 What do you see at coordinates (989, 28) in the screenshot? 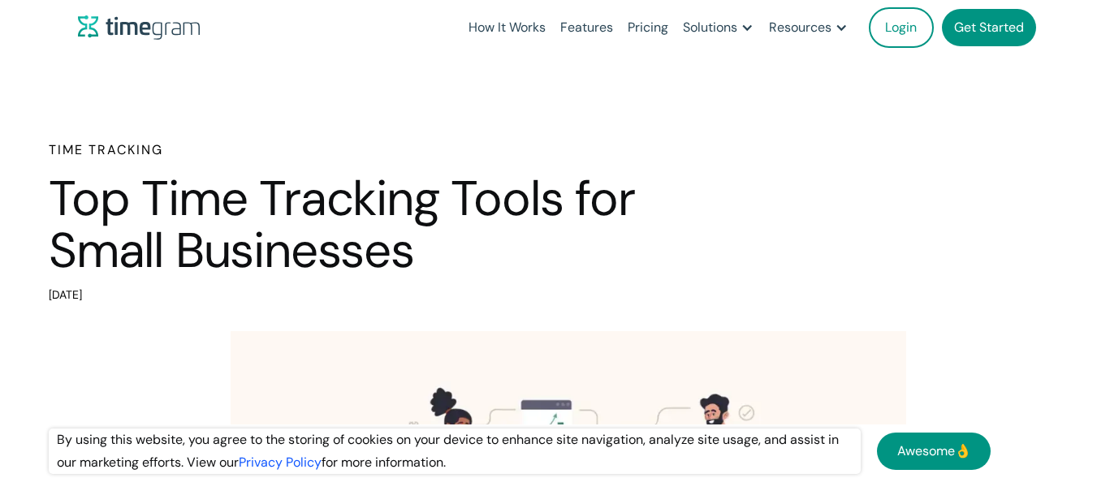
I see `a: Get Started` at bounding box center [989, 28].